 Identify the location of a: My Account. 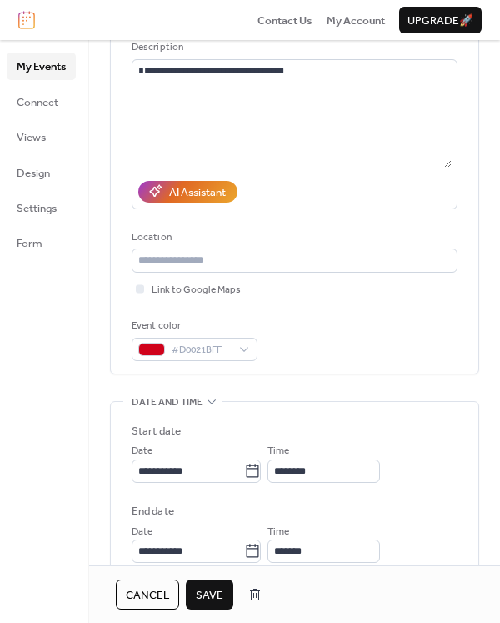
(356, 20).